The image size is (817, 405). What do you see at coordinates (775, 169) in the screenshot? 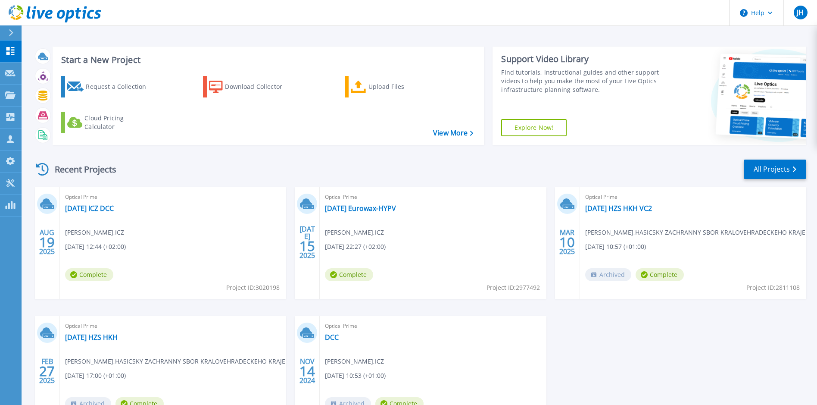
I see `a: All Projects` at bounding box center [775, 169].